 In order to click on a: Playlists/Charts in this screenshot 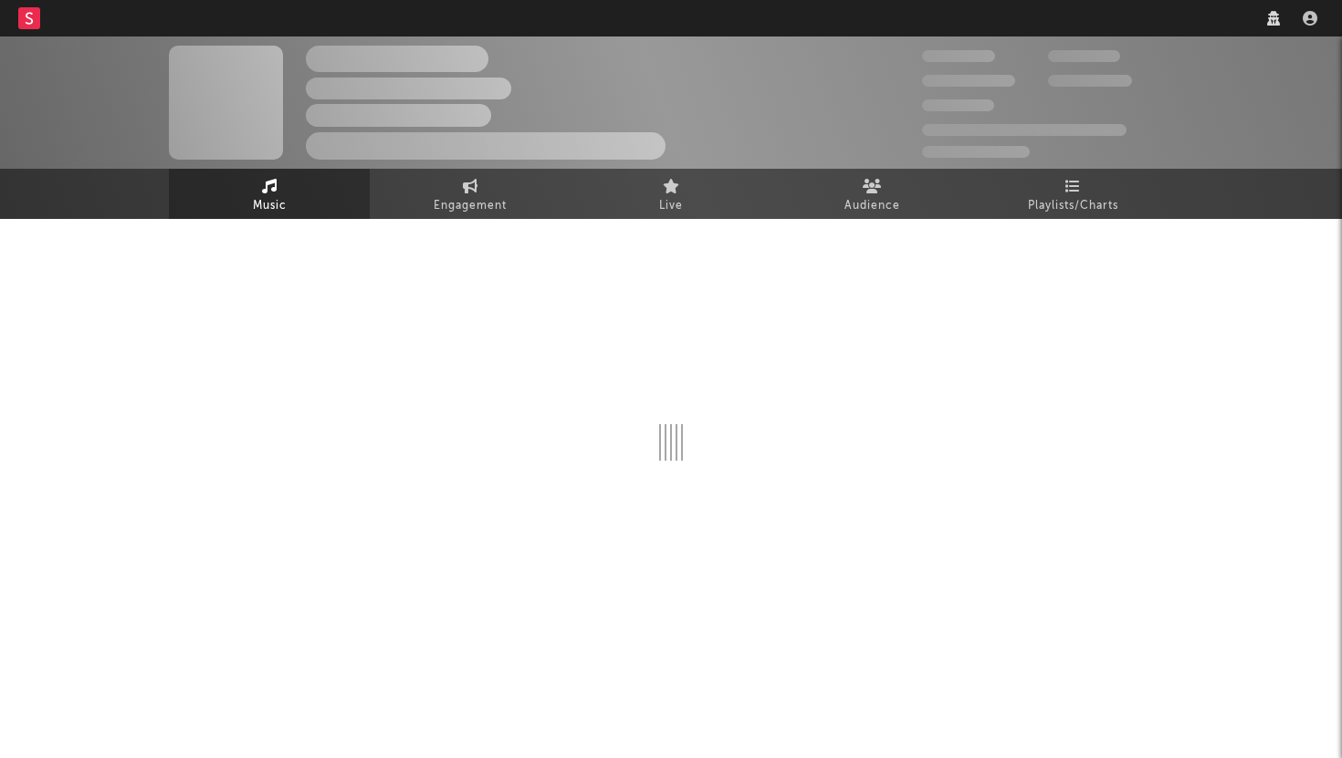, I will do `click(1072, 194)`.